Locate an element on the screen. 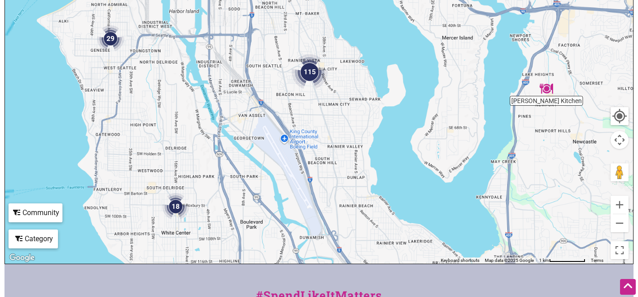  button: Drag Pegman onto the map to open Street View is located at coordinates (620, 172).